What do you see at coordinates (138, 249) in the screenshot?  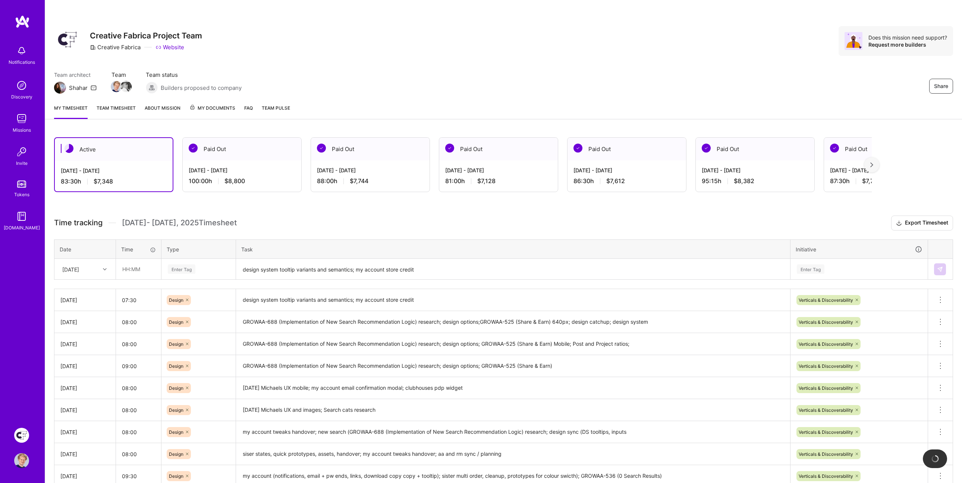 I see `div: Time` at bounding box center [138, 249].